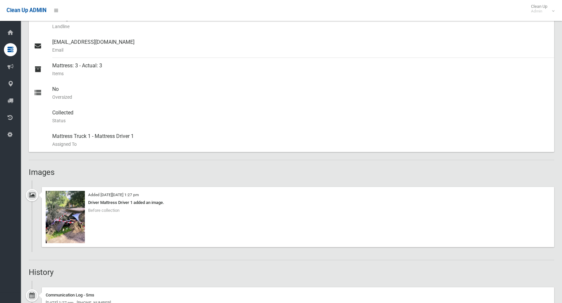  I want to click on small: Email, so click(301, 50).